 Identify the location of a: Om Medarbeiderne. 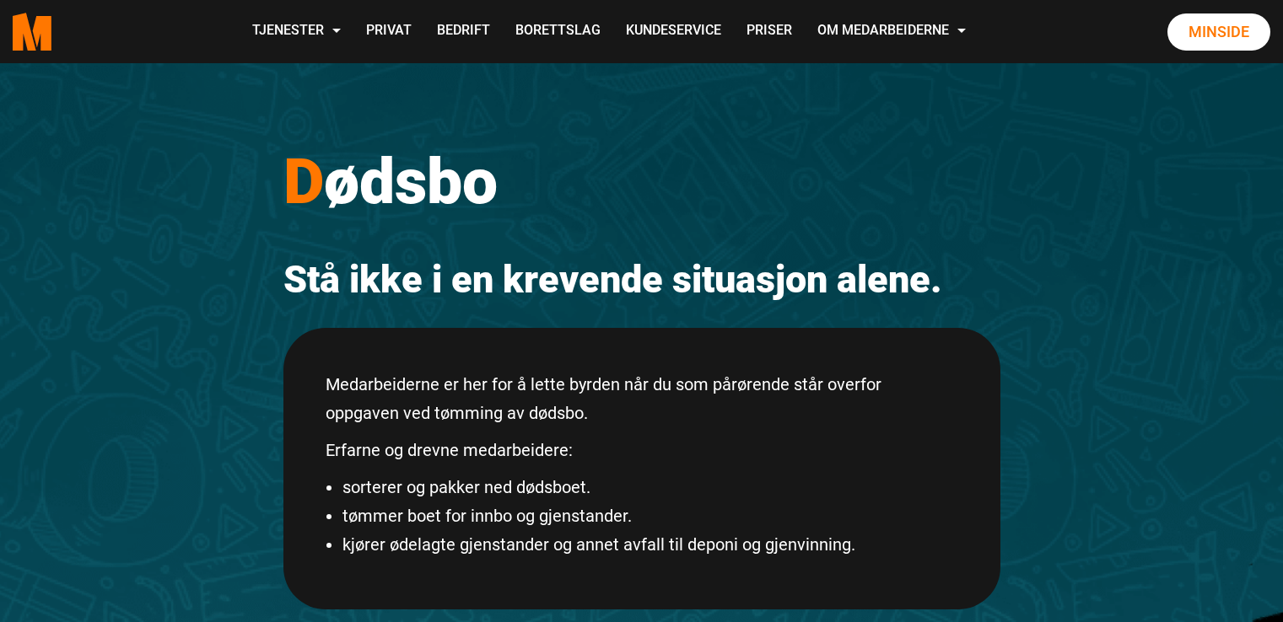
(892, 31).